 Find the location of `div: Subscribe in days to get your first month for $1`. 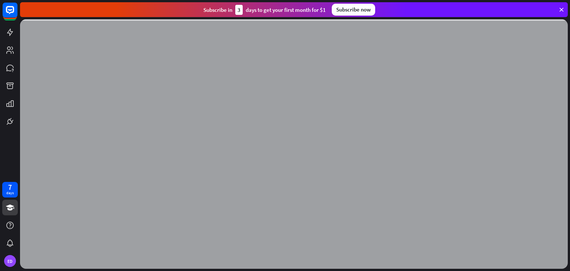

div: Subscribe in days to get your first month for $1 is located at coordinates (265, 10).